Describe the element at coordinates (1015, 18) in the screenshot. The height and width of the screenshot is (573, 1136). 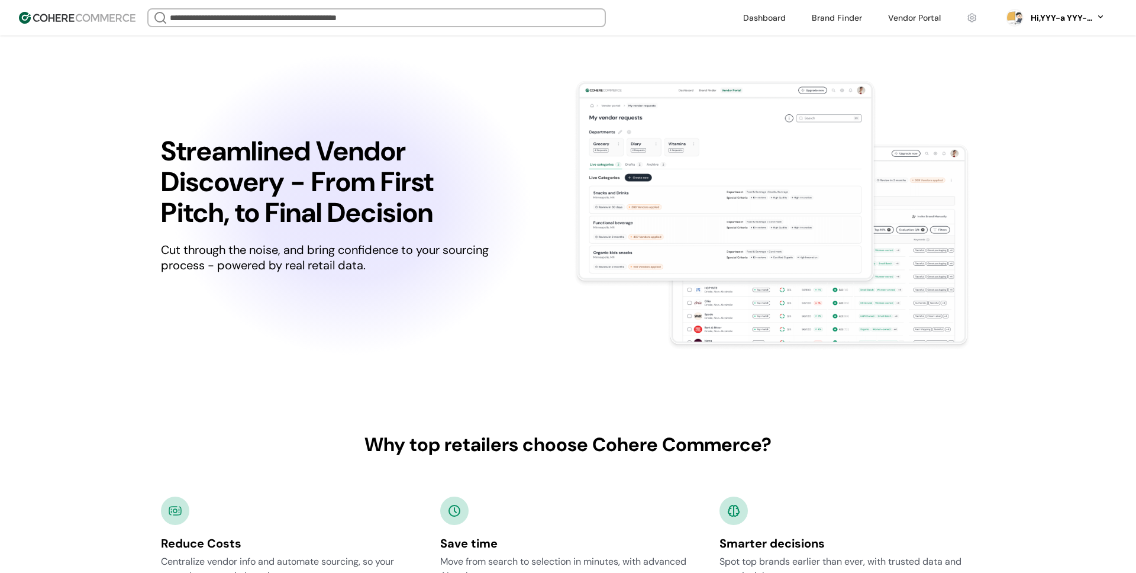
I see `svg: 0 percent` at that location.